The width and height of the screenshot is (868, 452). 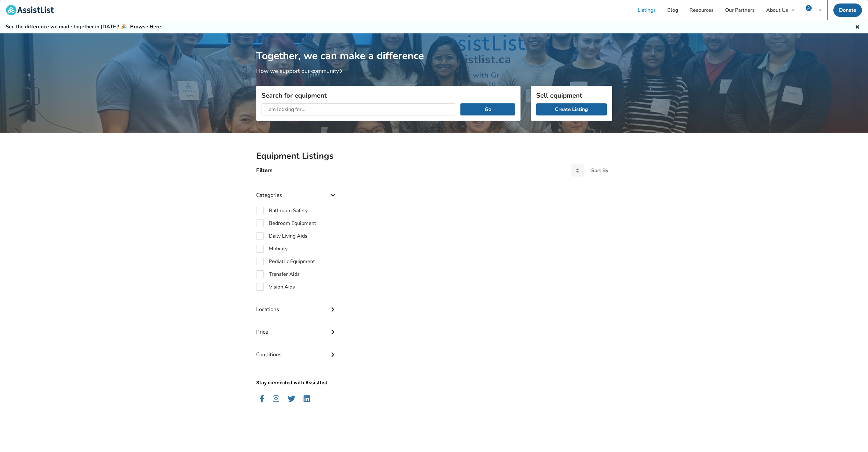 What do you see at coordinates (571, 95) in the screenshot?
I see `h3: Sell equipment` at bounding box center [571, 95].